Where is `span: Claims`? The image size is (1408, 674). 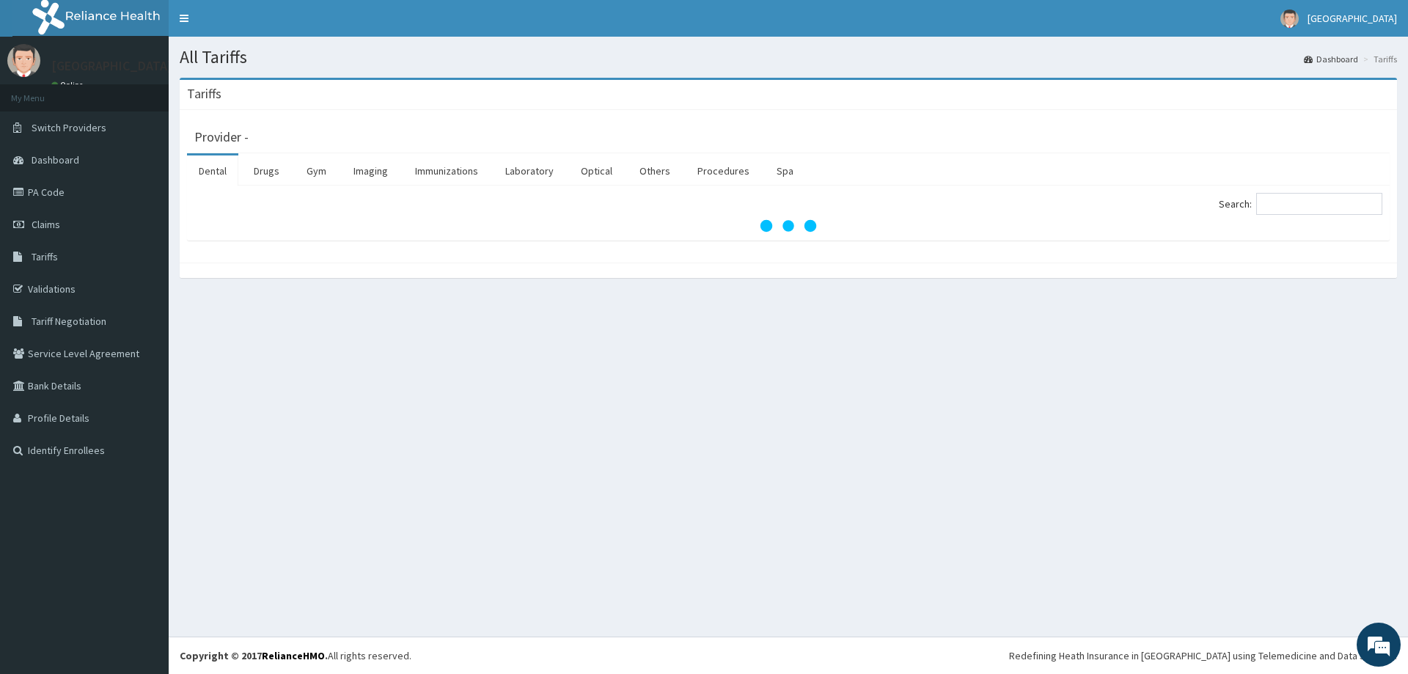 span: Claims is located at coordinates (45, 224).